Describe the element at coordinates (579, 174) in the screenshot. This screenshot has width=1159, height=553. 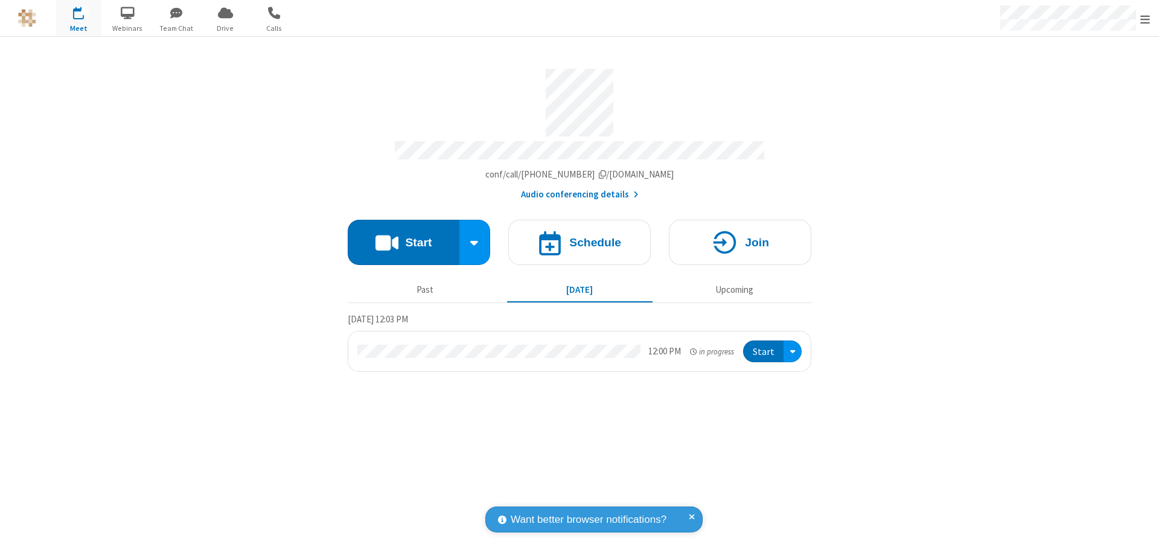
I see `span: Copy my meeting room link` at that location.